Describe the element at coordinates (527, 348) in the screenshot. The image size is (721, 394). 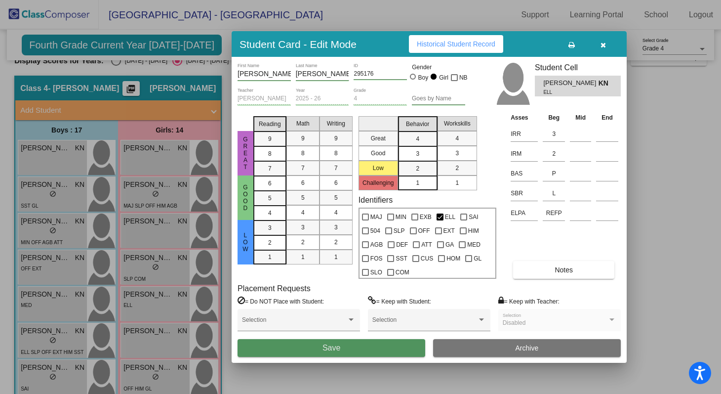
I see `span: Archive` at that location.